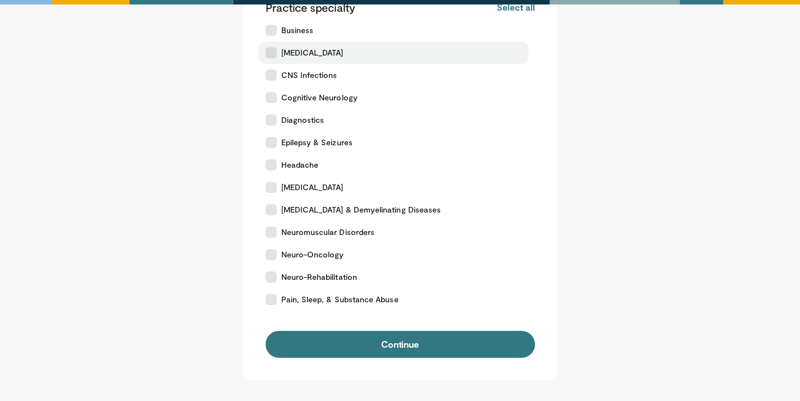 The image size is (800, 401). What do you see at coordinates (328, 232) in the screenshot?
I see `span: Neuromuscular Disorders` at bounding box center [328, 232].